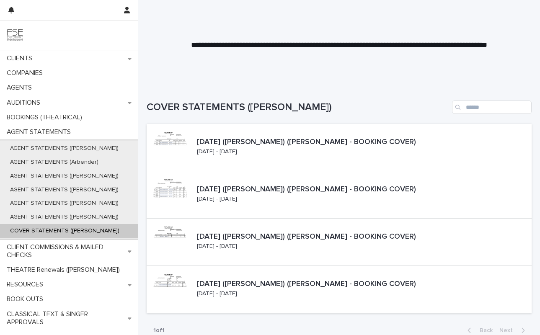 The image size is (540, 335). What do you see at coordinates (491, 107) in the screenshot?
I see `input: Search` at bounding box center [491, 107].